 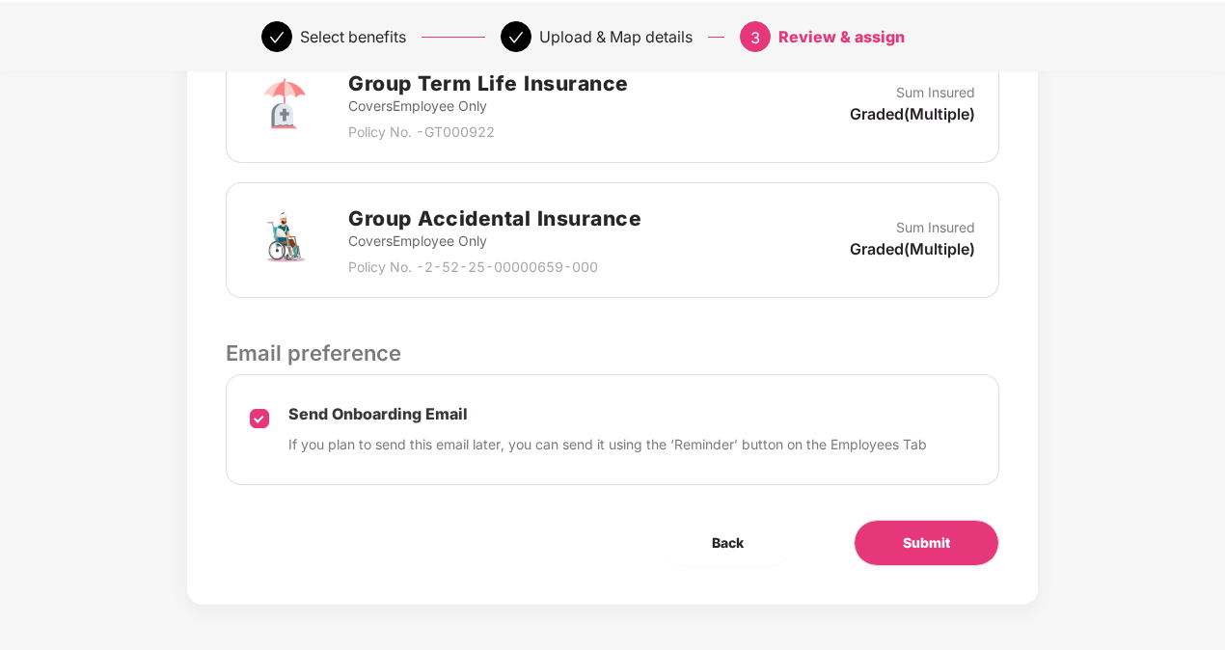 I want to click on div: Upload & Map details, so click(x=615, y=37).